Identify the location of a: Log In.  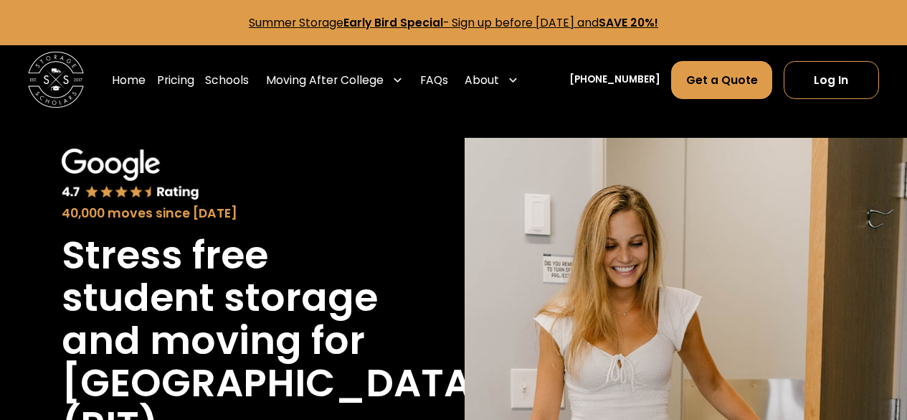
(831, 80).